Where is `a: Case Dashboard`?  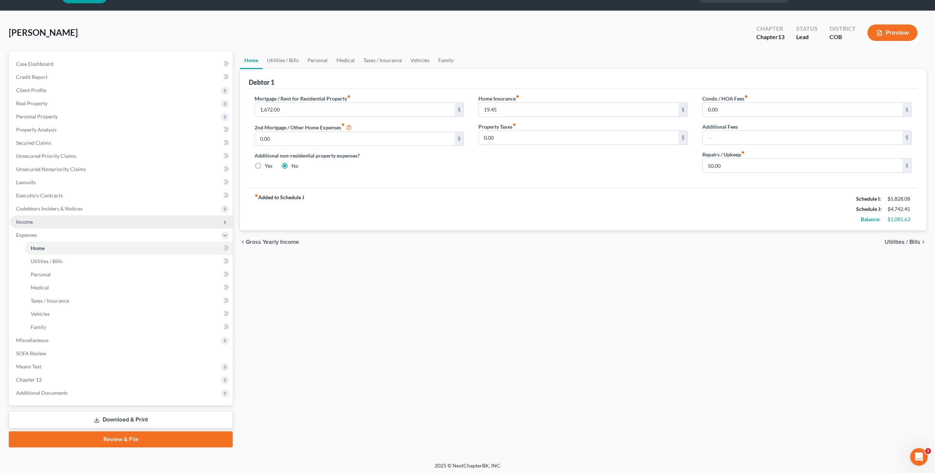
a: Case Dashboard is located at coordinates (121, 64).